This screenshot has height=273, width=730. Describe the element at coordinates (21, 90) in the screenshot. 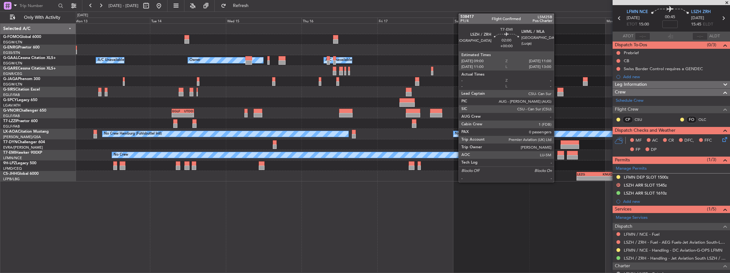

I see `a: G-SIRSCitation Excel` at that location.